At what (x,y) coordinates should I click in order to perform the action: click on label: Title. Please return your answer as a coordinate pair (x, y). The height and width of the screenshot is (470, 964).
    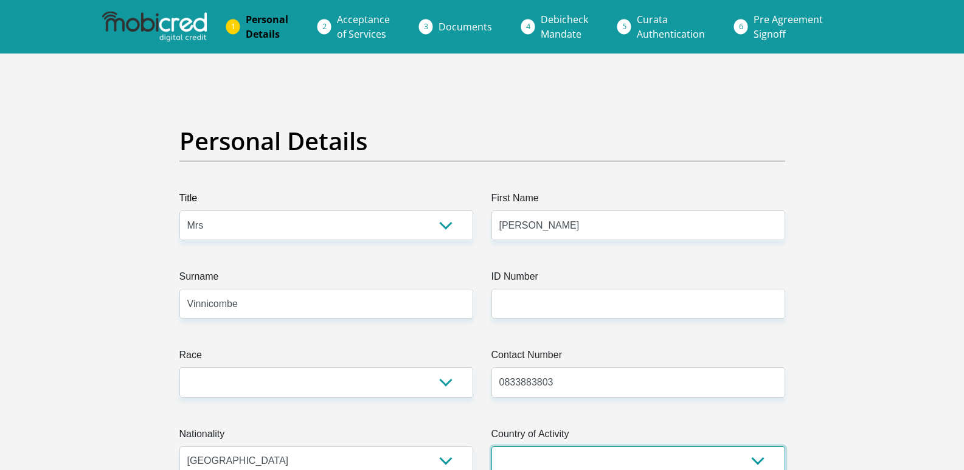
    Looking at the image, I should click on (326, 201).